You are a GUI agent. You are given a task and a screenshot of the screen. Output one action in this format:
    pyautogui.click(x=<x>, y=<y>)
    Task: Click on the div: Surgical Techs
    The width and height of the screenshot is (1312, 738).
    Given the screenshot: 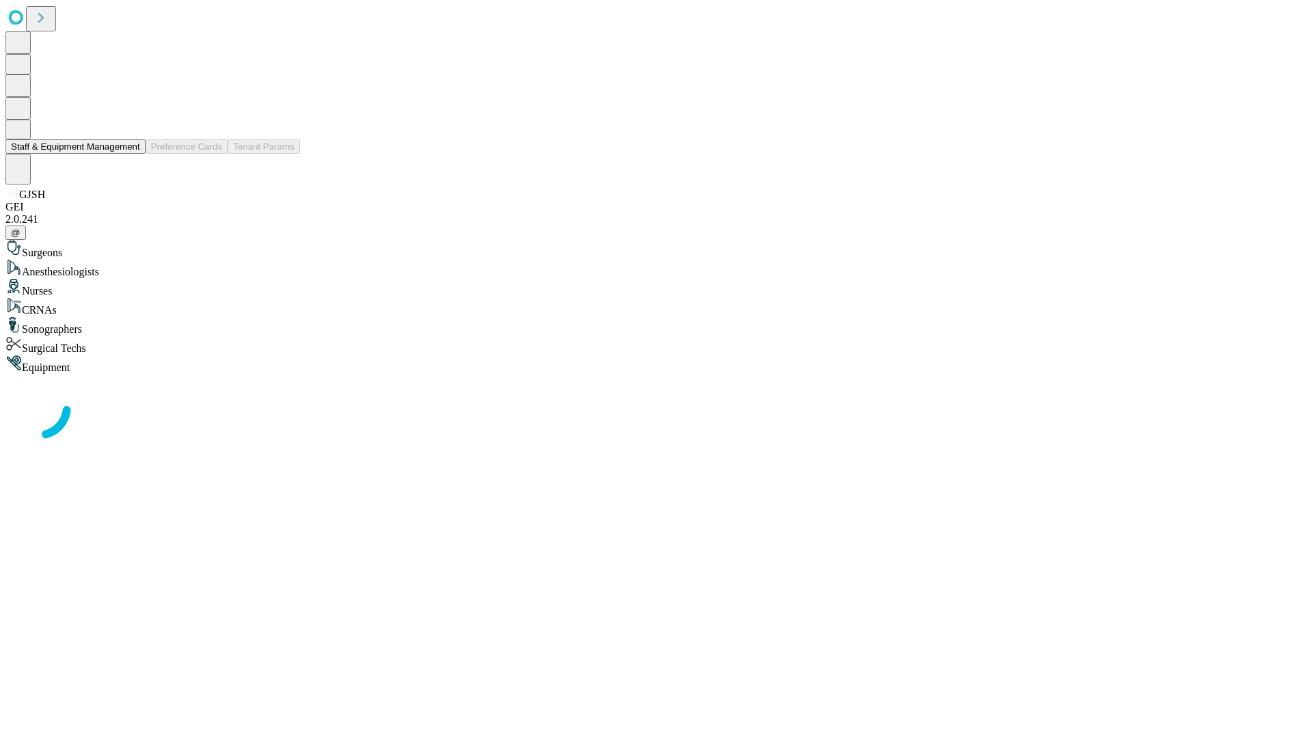 What is the action you would take?
    pyautogui.click(x=656, y=345)
    